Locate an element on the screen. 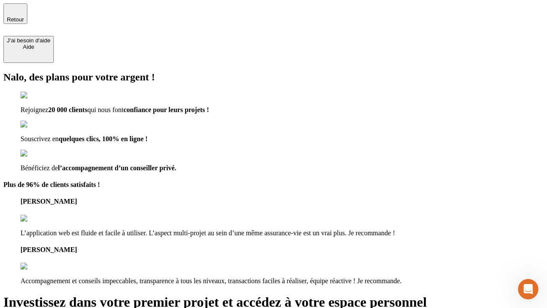 This screenshot has height=308, width=547. span: confiance pour leurs projets ! is located at coordinates (166, 109).